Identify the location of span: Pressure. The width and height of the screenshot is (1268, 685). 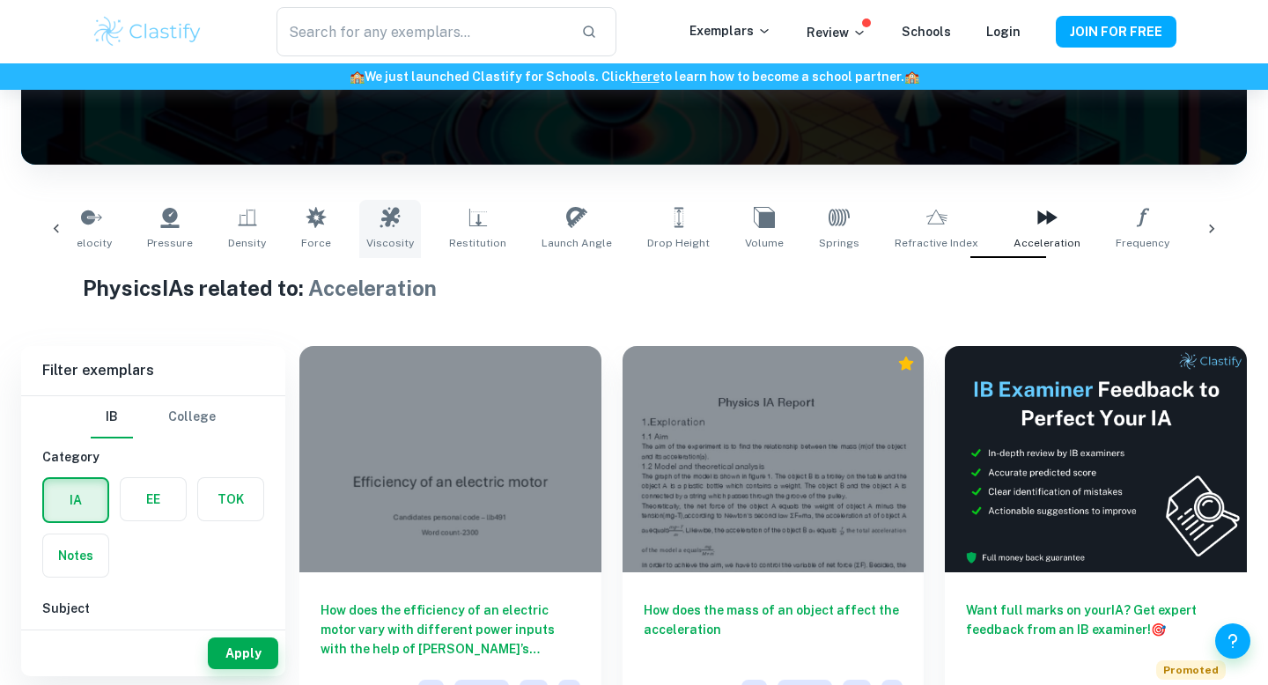
(170, 243).